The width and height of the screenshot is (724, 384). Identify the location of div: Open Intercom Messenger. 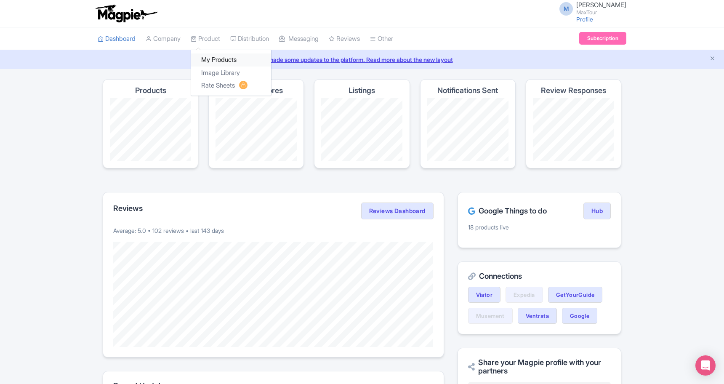
(705, 365).